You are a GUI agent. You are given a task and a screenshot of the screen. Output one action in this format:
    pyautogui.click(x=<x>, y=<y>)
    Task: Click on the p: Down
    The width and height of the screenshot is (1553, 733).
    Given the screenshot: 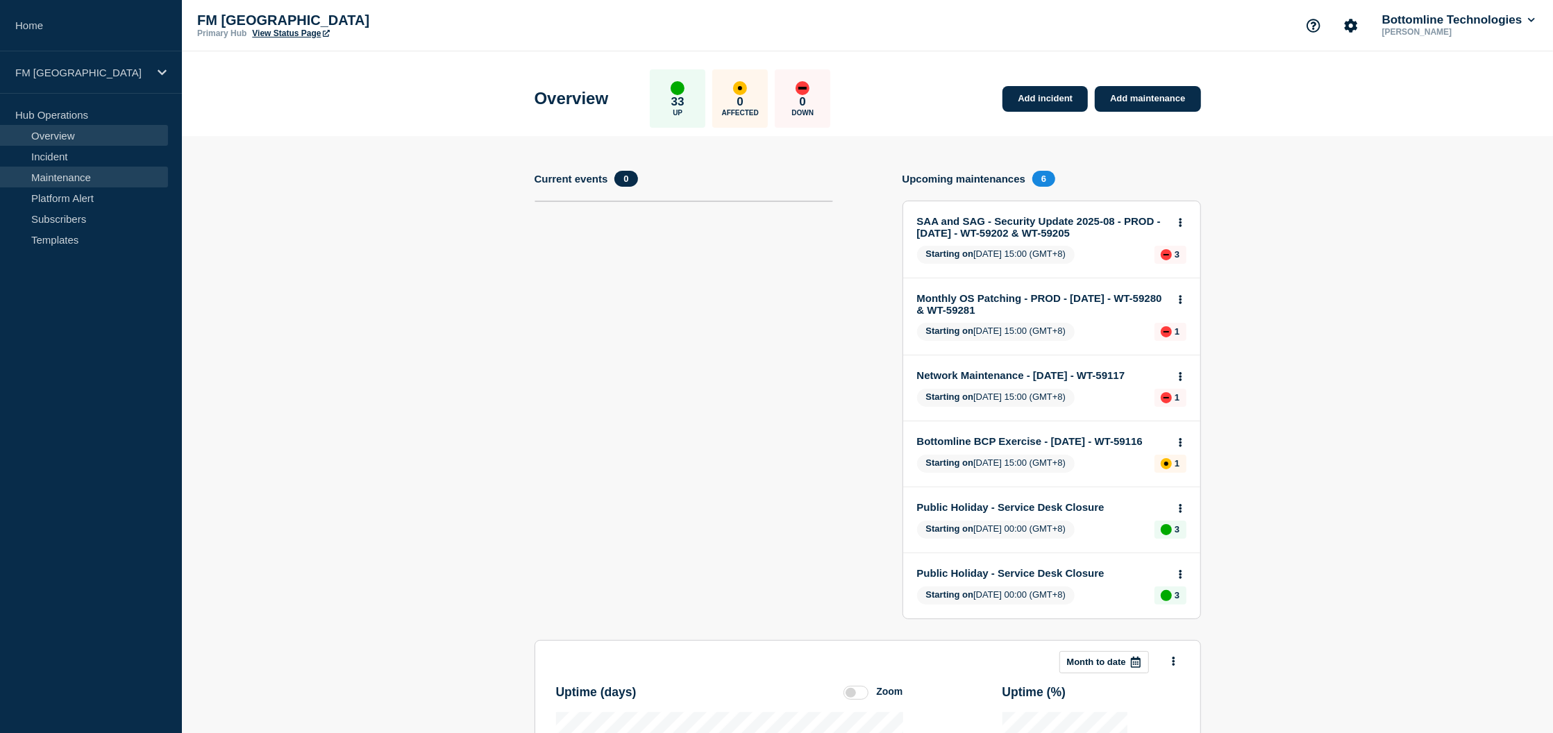 What is the action you would take?
    pyautogui.click(x=802, y=112)
    